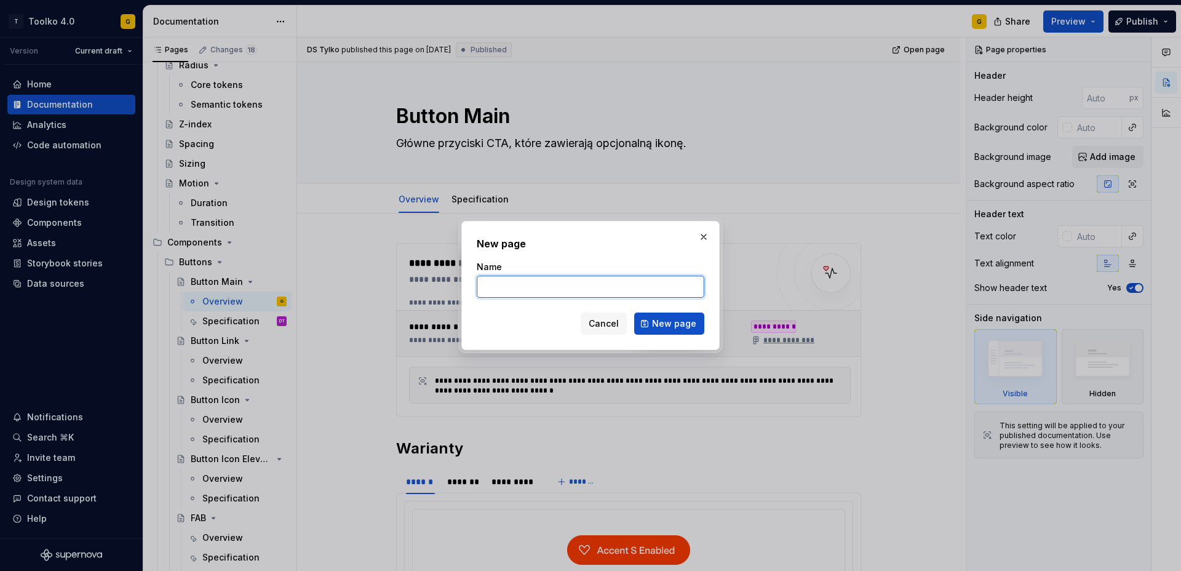 This screenshot has height=571, width=1181. I want to click on span: New page, so click(674, 324).